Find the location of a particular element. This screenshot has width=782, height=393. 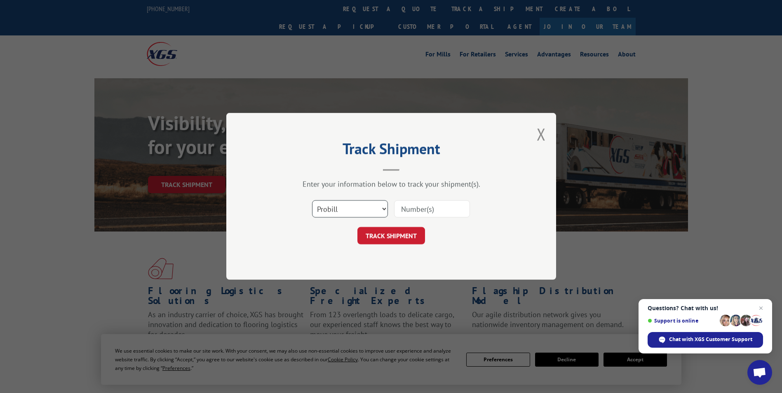

button: Close modal is located at coordinates (541, 134).